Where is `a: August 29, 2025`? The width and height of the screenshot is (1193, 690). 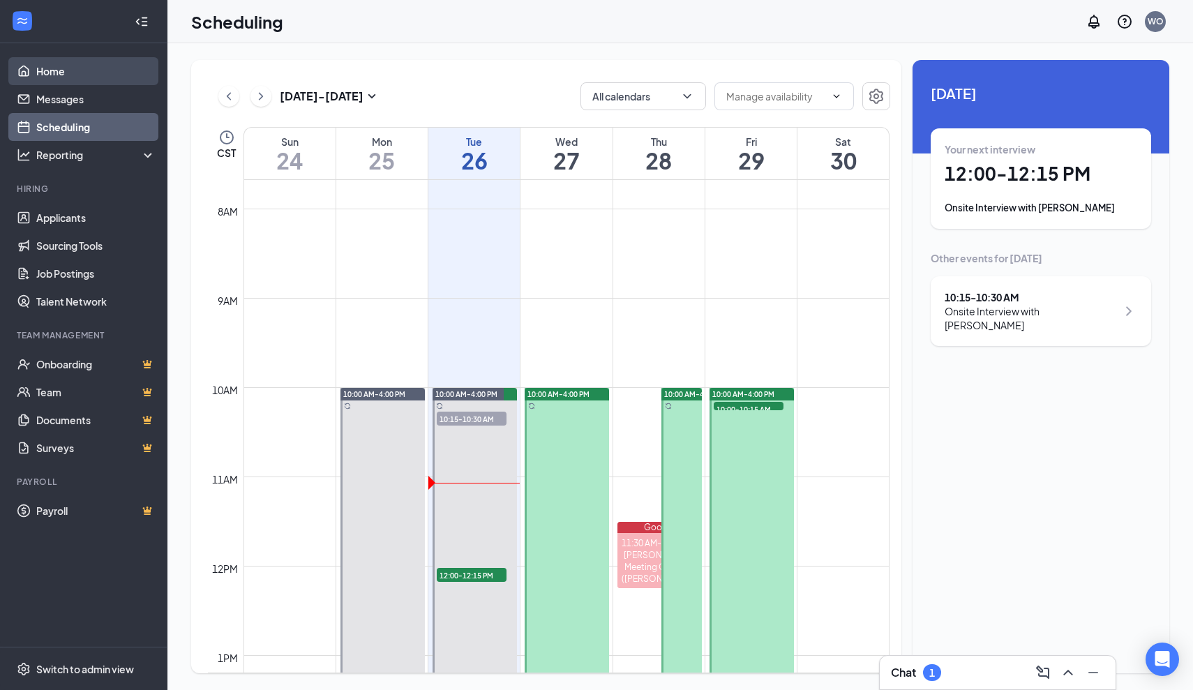
a: August 29, 2025 is located at coordinates (751, 154).